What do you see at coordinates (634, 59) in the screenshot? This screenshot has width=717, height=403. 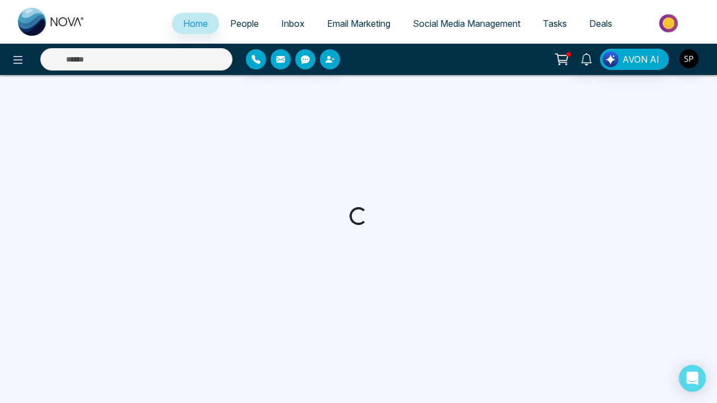 I see `button: AVON AI` at bounding box center [634, 59].